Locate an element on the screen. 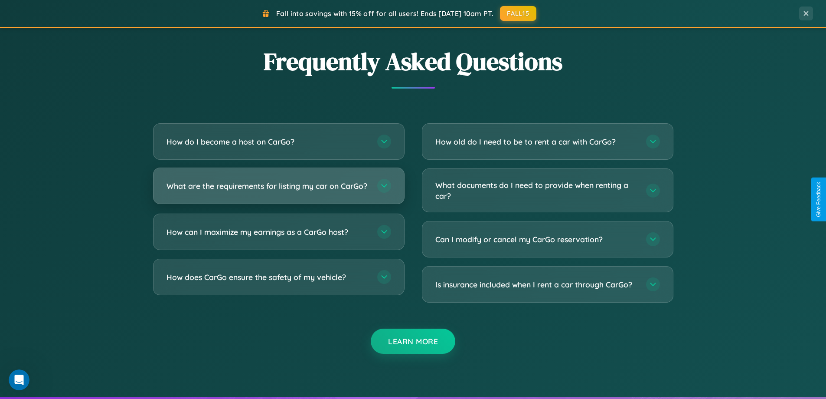 The height and width of the screenshot is (399, 826). h3: What are the requirements for listing my car on CarGo? is located at coordinates (268, 186).